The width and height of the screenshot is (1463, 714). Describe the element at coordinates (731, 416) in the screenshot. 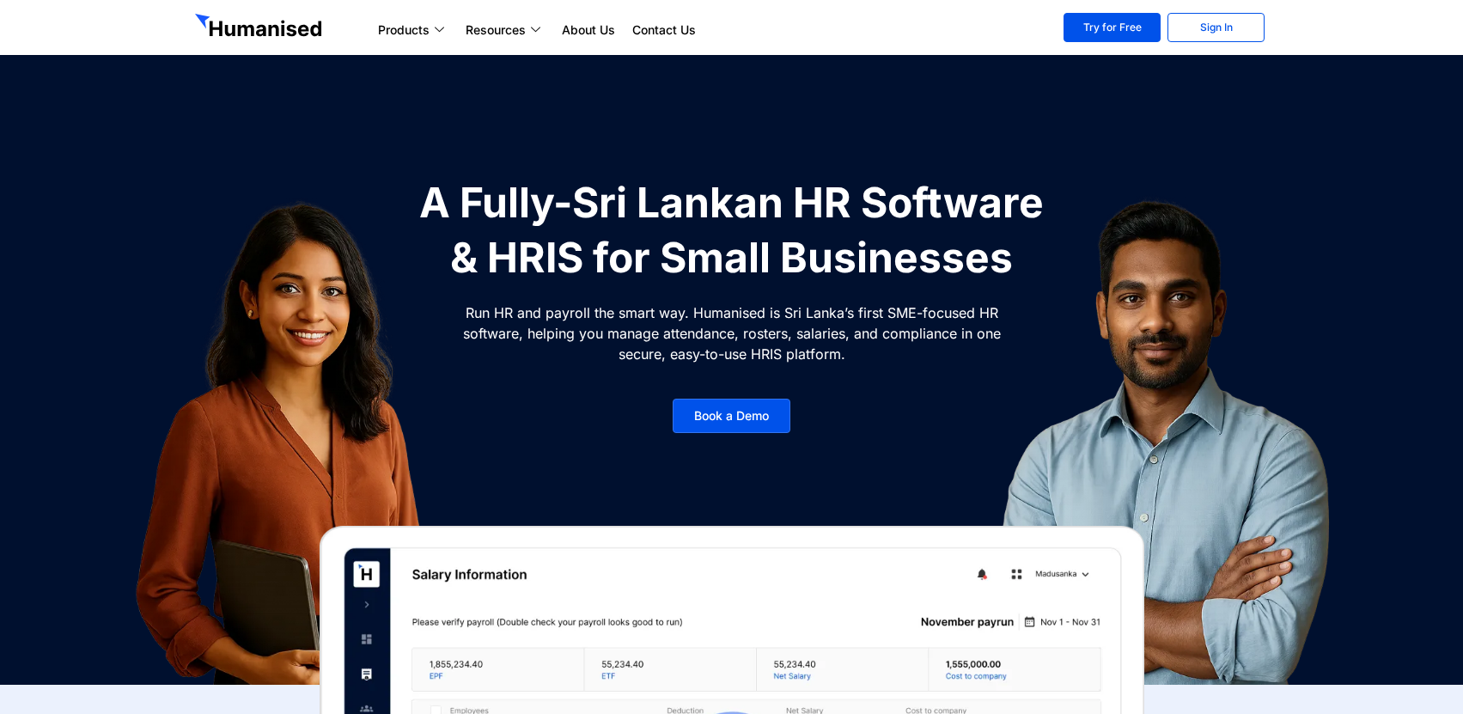

I see `span: Book a Demo` at that location.